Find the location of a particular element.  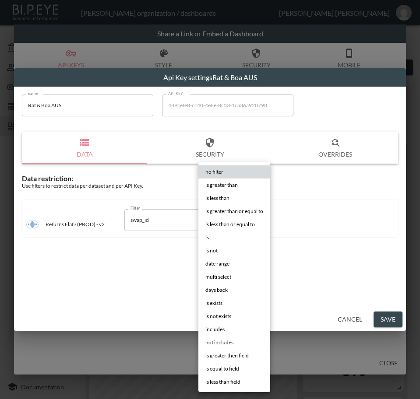

span: is greater then field is located at coordinates (227, 356).